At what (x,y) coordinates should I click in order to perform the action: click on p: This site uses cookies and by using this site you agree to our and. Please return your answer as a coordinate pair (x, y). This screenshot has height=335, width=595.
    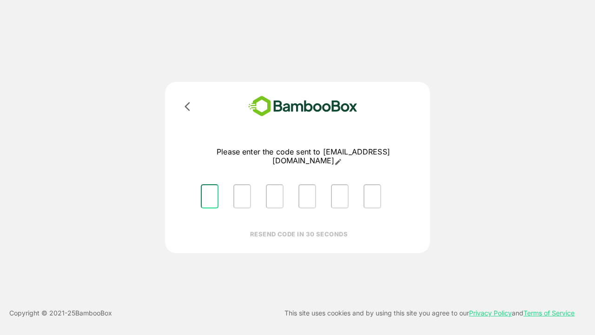
    Looking at the image, I should click on (430, 313).